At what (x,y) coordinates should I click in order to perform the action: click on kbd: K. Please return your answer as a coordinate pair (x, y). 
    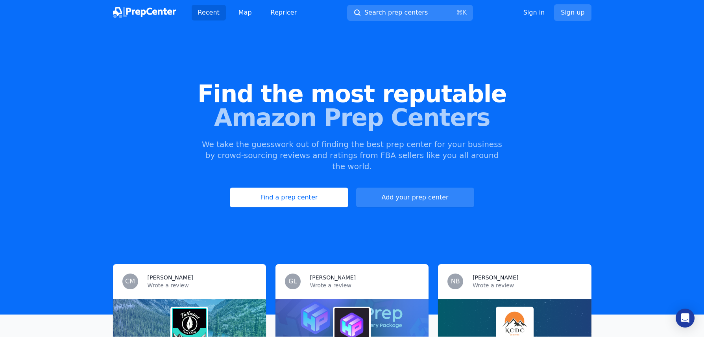
    Looking at the image, I should click on (464, 12).